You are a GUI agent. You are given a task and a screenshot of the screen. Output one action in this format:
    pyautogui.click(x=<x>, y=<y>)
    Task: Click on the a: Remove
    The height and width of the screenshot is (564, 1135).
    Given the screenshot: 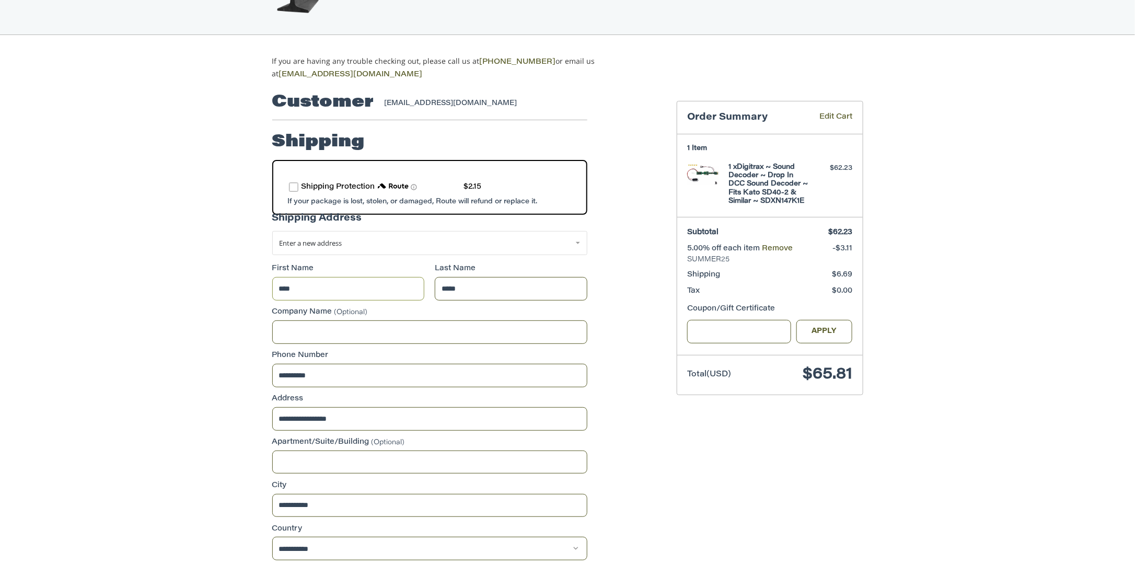 What is the action you would take?
    pyautogui.click(x=777, y=249)
    